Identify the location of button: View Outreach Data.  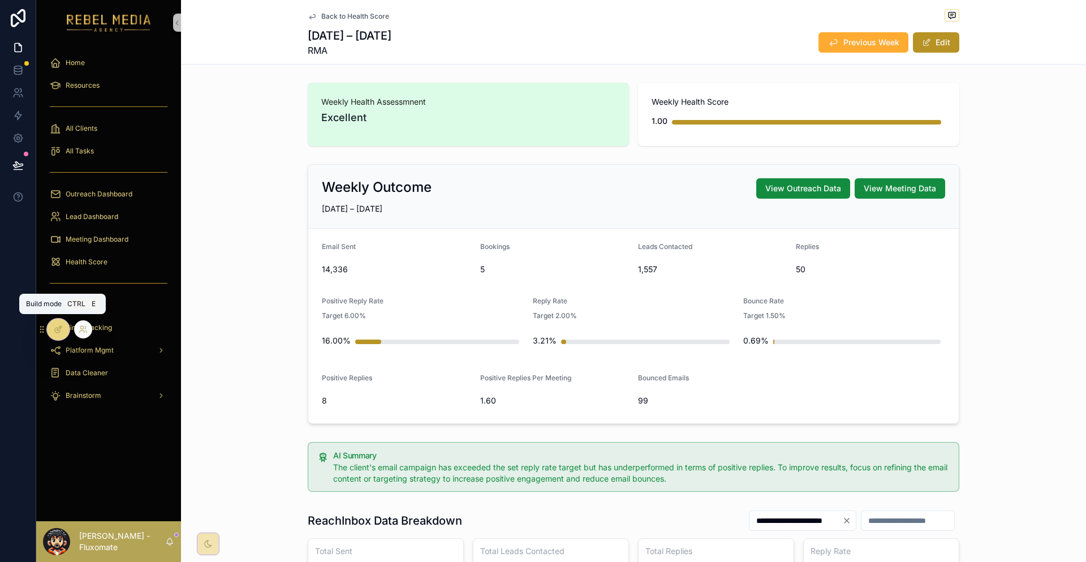
(803, 188).